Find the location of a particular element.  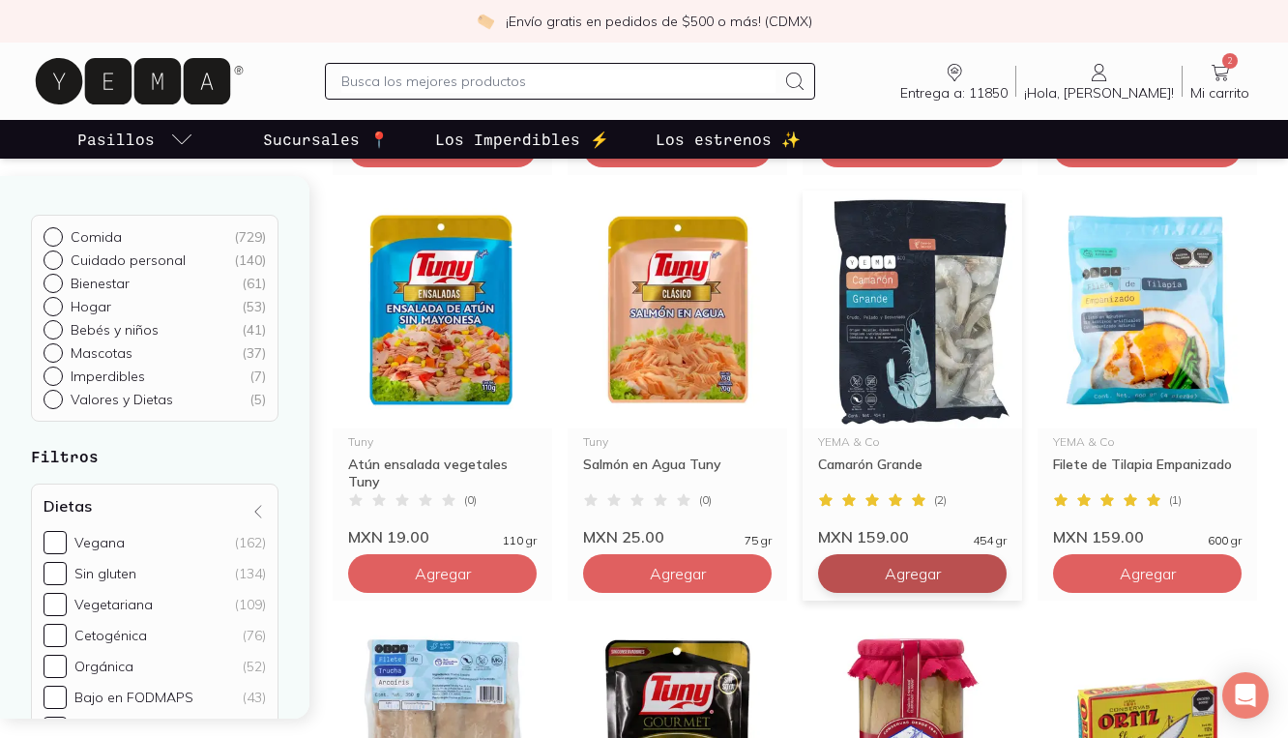

div: (109) is located at coordinates (251, 605).